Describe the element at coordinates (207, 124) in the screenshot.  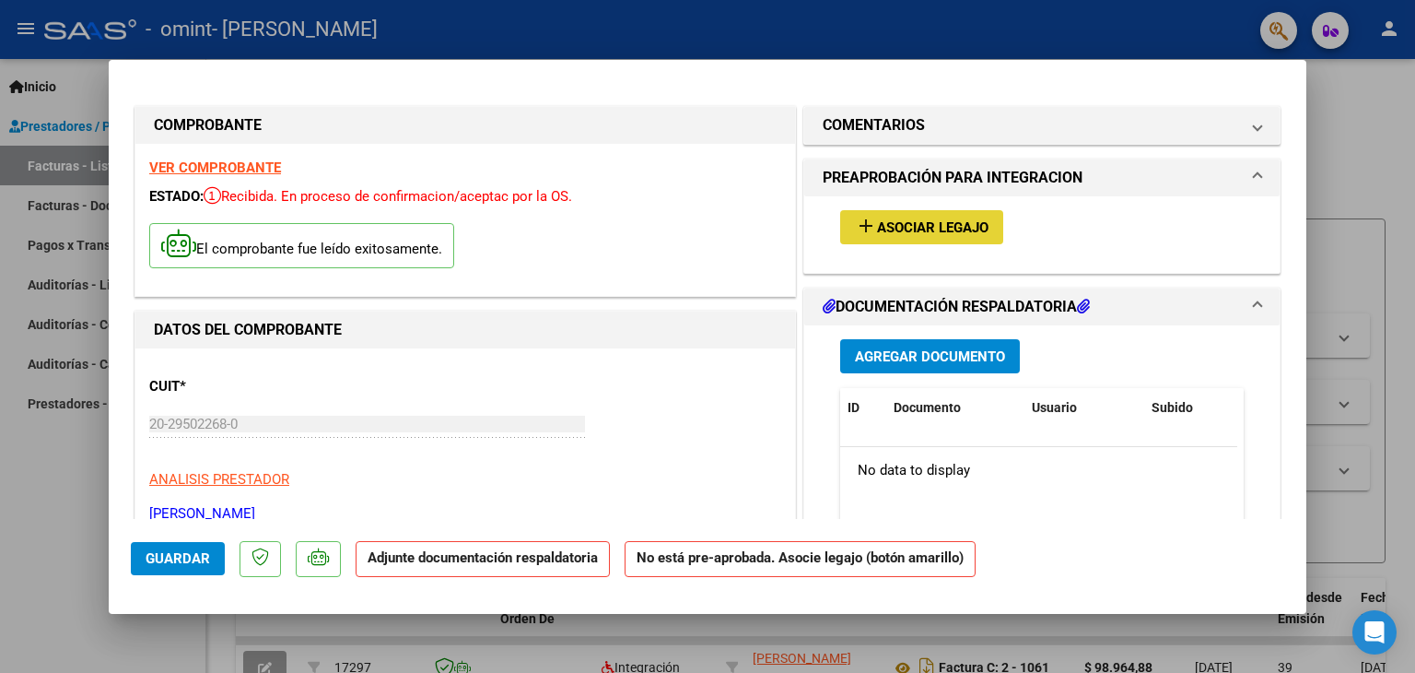
I see `strong: COMPROBANTE` at that location.